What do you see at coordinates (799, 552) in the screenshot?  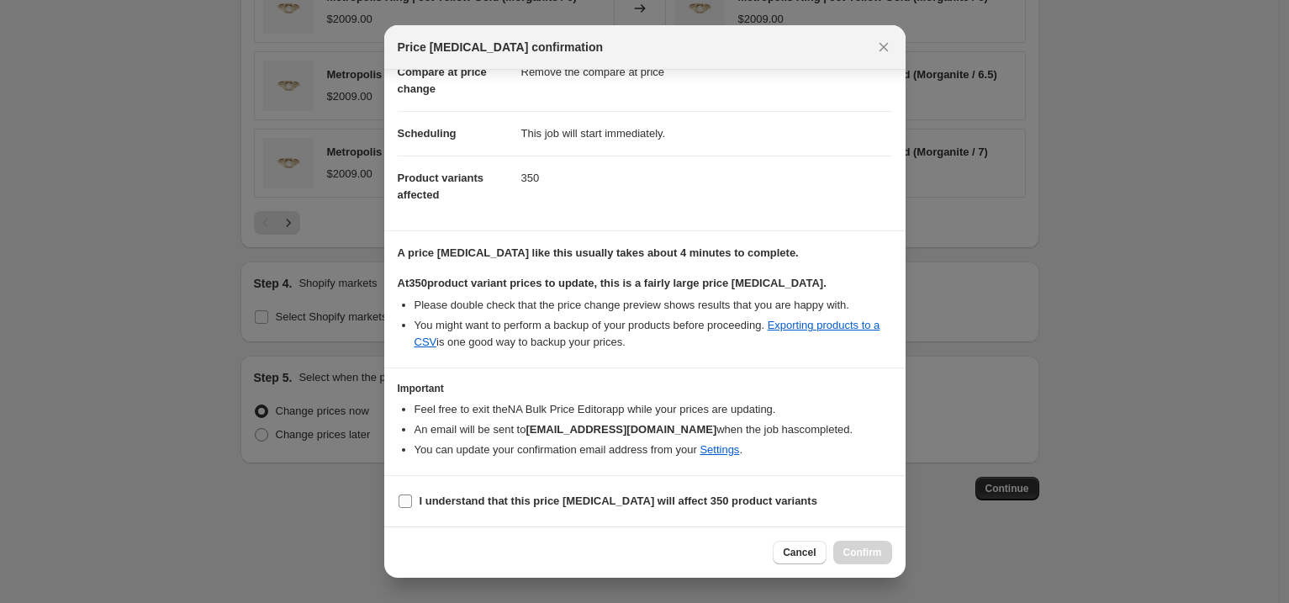 I see `button: Cancel` at bounding box center [799, 552].